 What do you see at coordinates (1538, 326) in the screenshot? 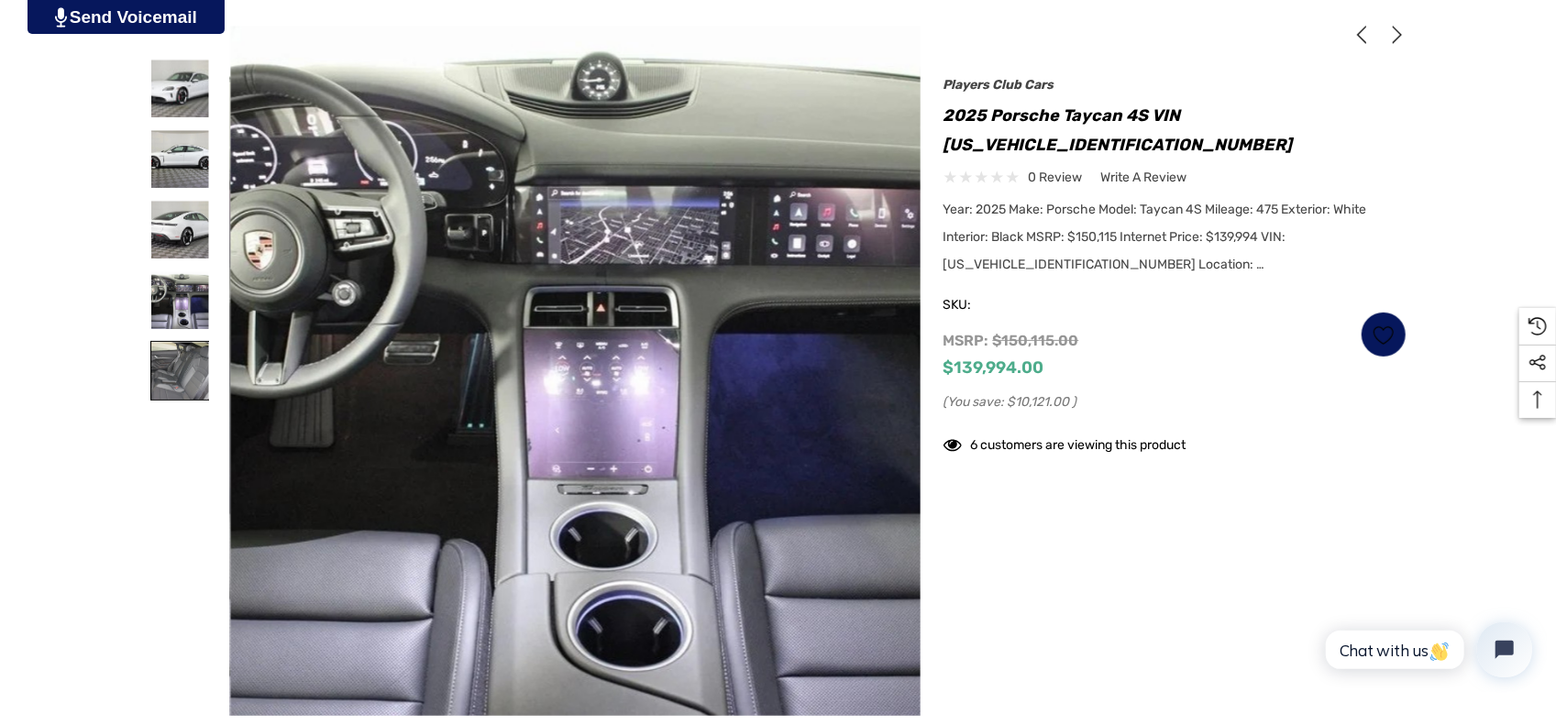
I see `svg: Recently Viewed` at bounding box center [1538, 326].